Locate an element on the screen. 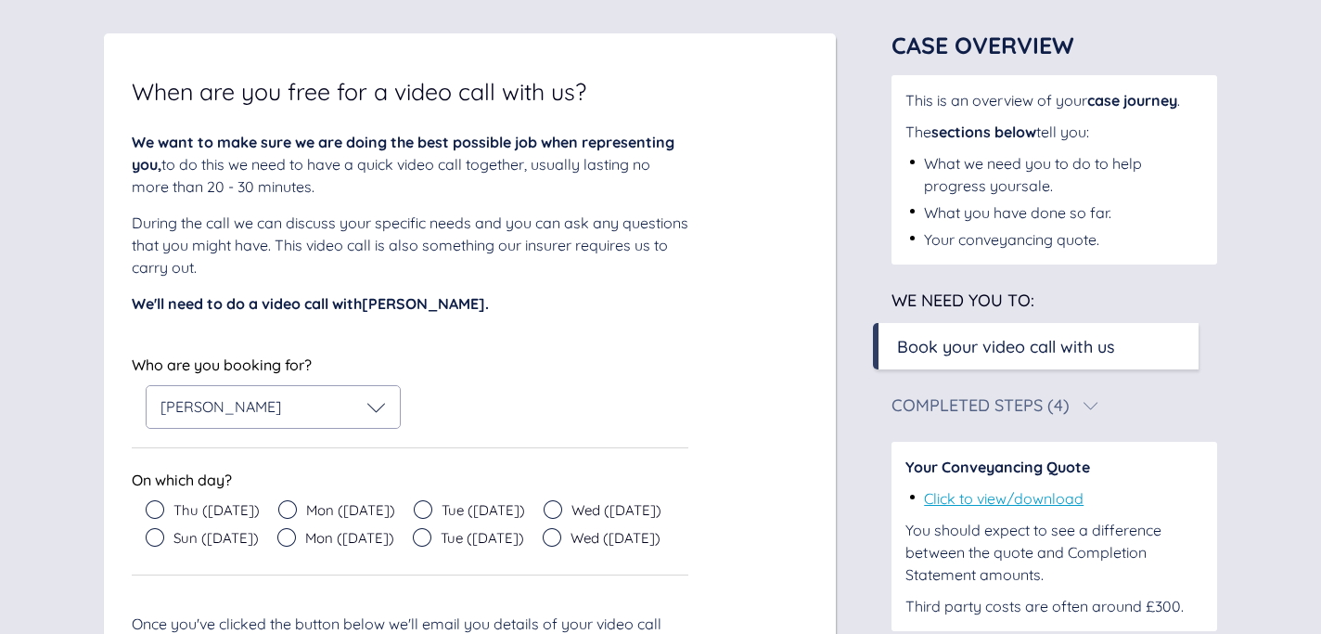 This screenshot has width=1321, height=634. div: to do this we need to have a quick video call together, usually lasting no more than 20 - 30 minu... is located at coordinates (410, 164).